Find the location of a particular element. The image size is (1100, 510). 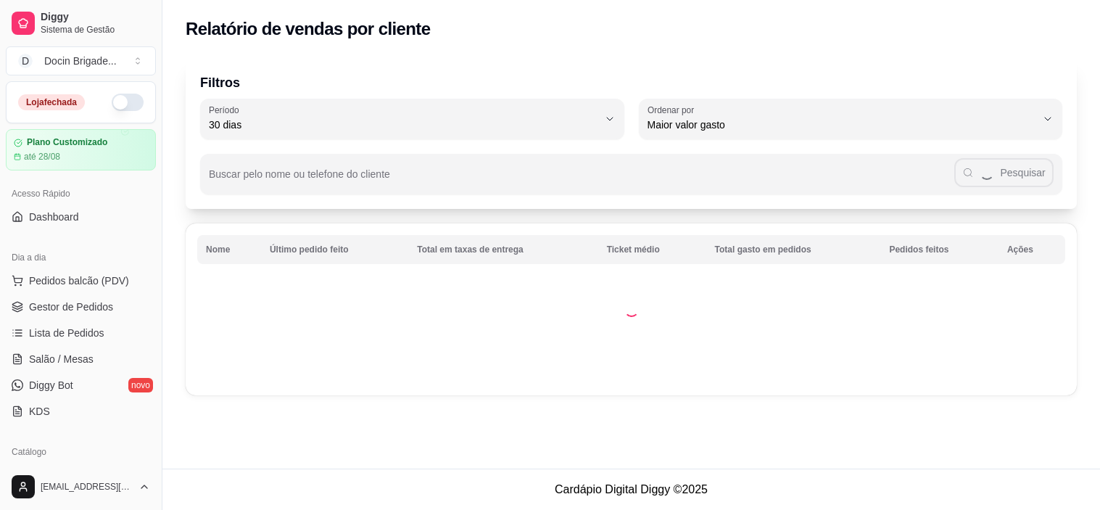

a: Gestor de Pedidos is located at coordinates (80, 307).